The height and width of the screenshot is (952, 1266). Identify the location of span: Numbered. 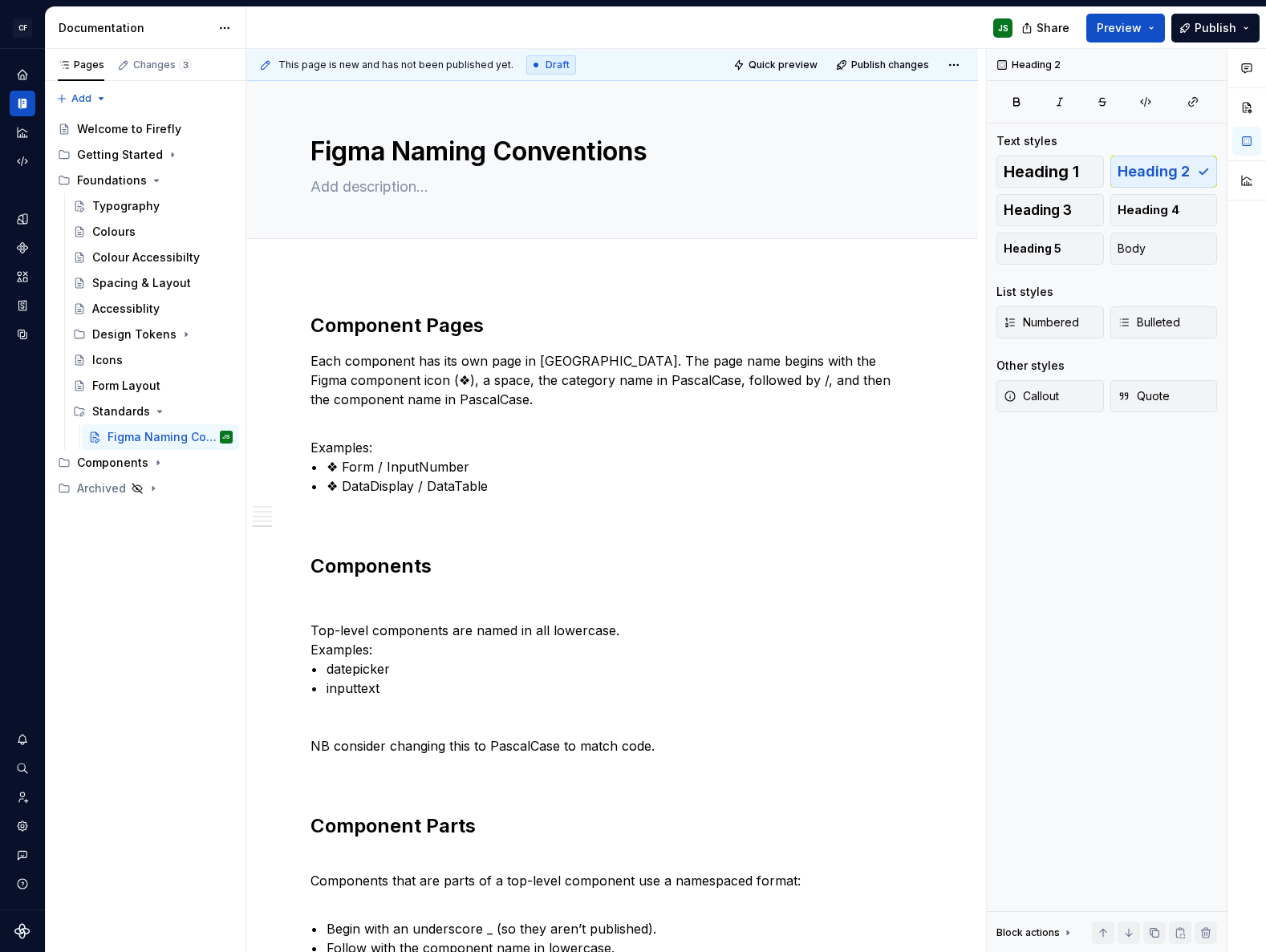
(1041, 323).